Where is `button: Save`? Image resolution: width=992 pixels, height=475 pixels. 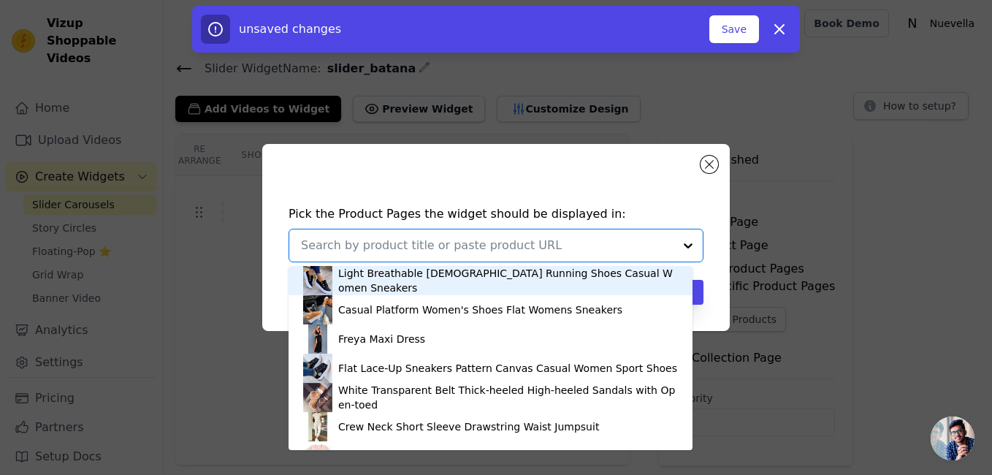
button: Save is located at coordinates (734, 29).